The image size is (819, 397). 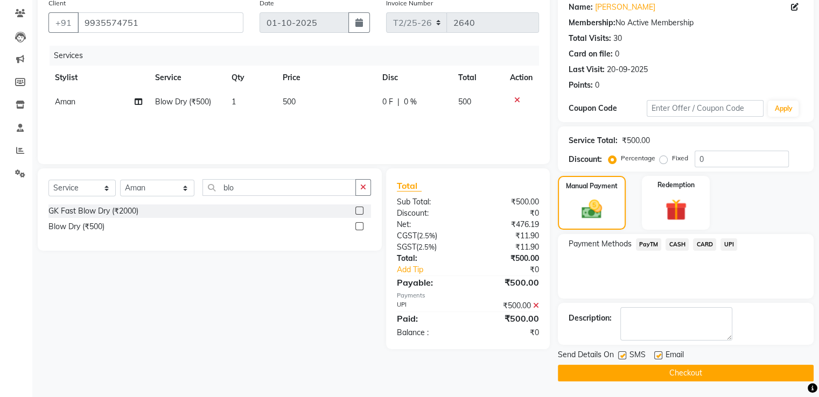 What do you see at coordinates (414, 78) in the screenshot?
I see `th: Disc` at bounding box center [414, 78].